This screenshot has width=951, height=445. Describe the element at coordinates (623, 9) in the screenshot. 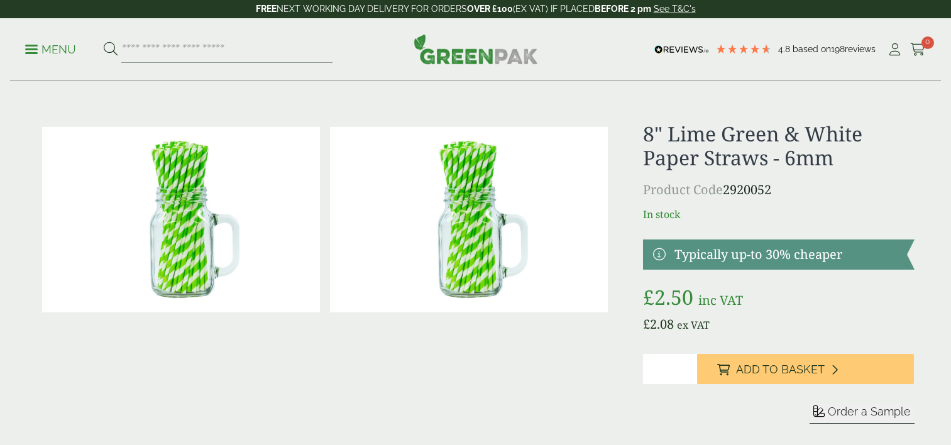

I see `strong: BEFORE 2 pm` at that location.